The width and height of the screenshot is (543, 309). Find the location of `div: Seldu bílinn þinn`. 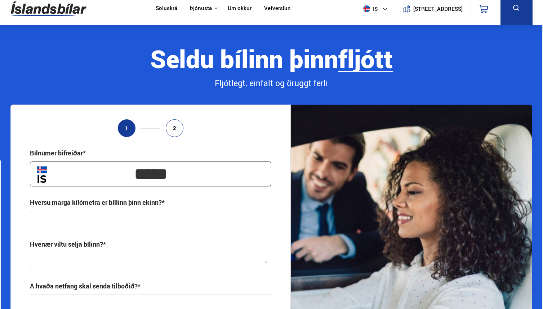

div: Seldu bílinn þinn is located at coordinates (271, 58).